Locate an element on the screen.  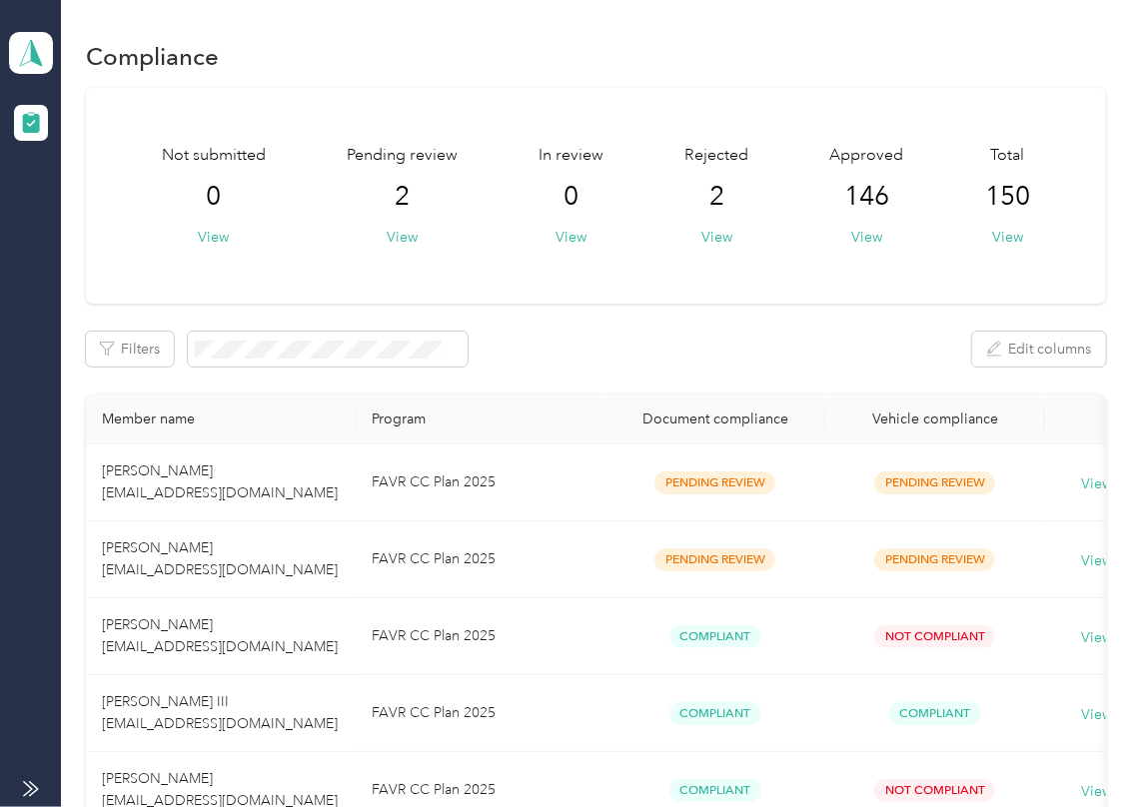
div: Document compliance is located at coordinates (715, 418).